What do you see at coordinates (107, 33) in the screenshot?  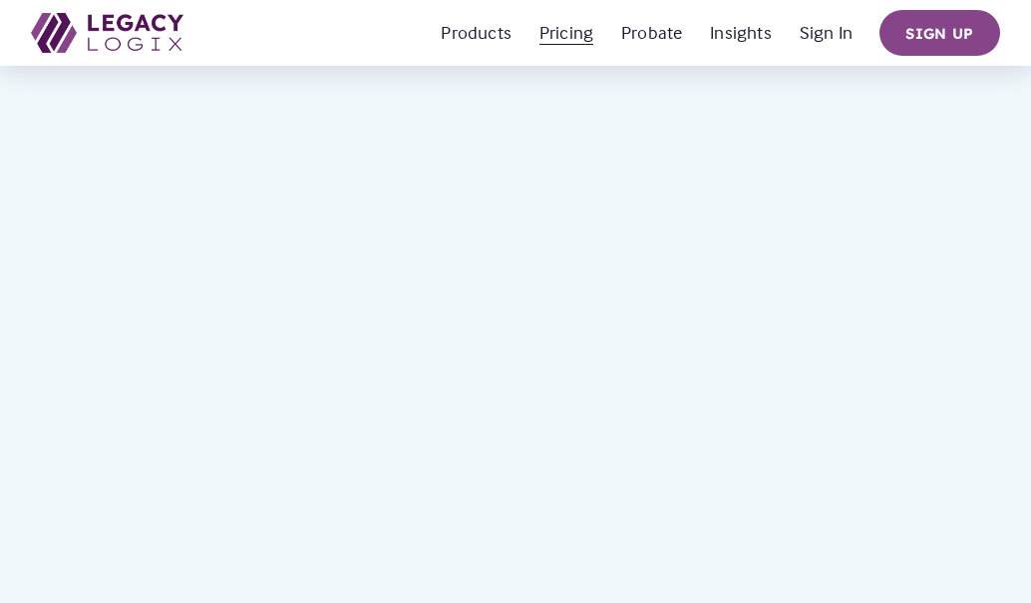 I see `a: Legacy Logix` at bounding box center [107, 33].